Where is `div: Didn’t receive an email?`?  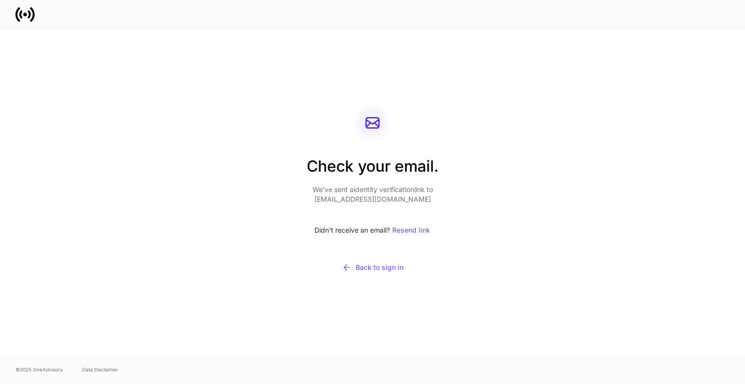 div: Didn’t receive an email? is located at coordinates (373, 230).